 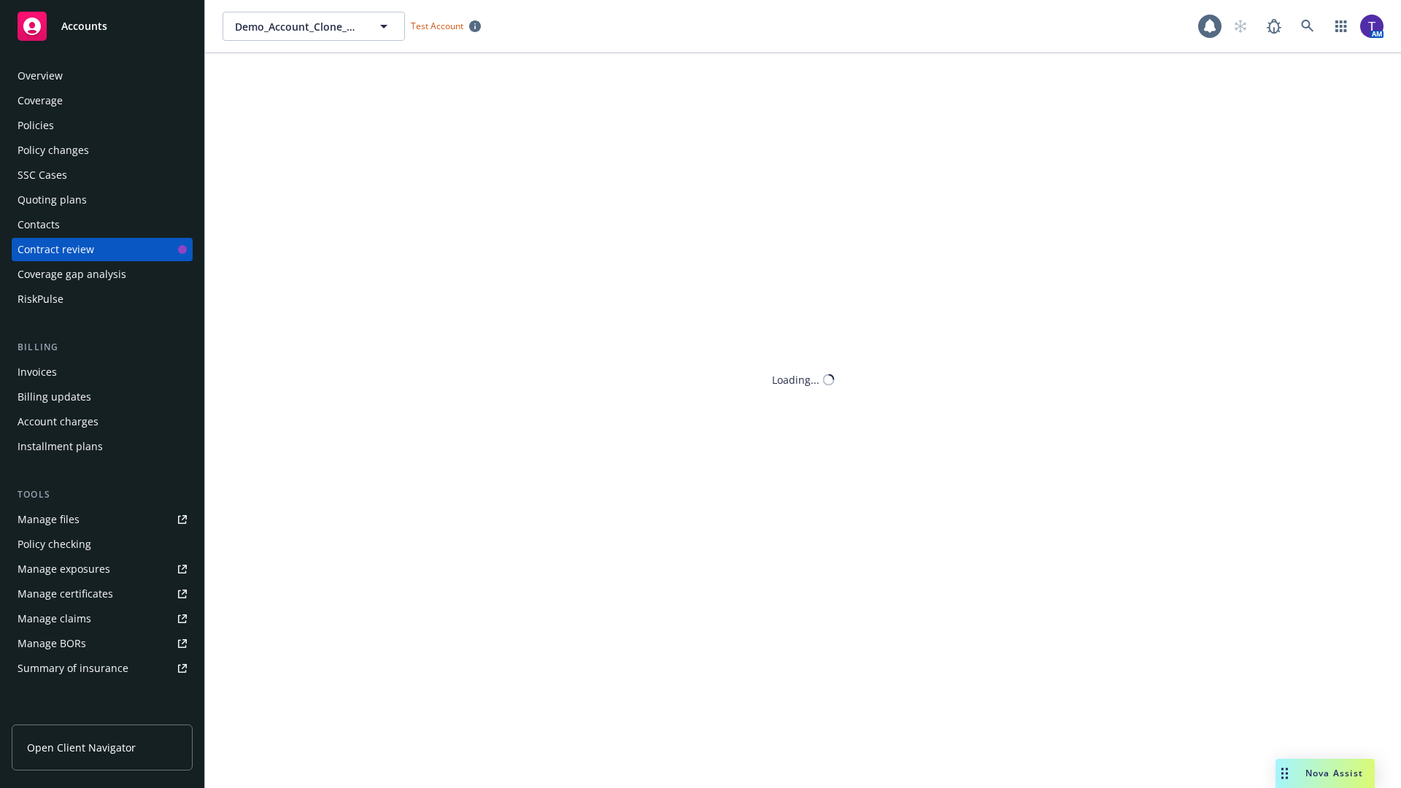 What do you see at coordinates (796, 380) in the screenshot?
I see `div: Loading...` at bounding box center [796, 380].